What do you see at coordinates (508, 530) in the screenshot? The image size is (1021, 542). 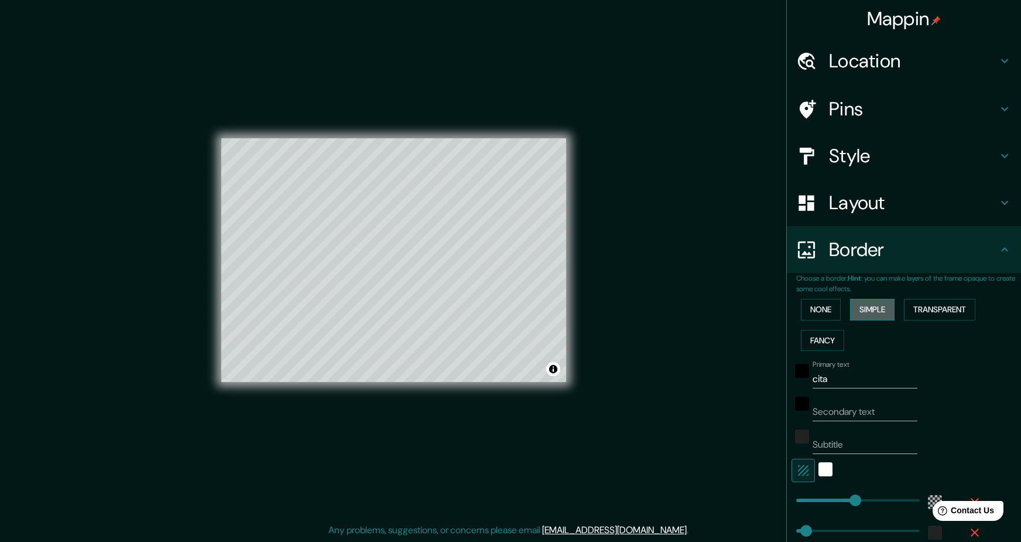 I see `p: Any problems, suggestions, or concerns please email .` at bounding box center [508, 530].